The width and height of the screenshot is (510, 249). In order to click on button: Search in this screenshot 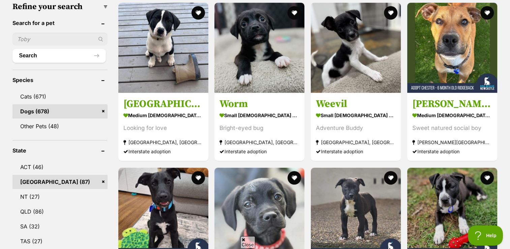, I will do `click(59, 56)`.